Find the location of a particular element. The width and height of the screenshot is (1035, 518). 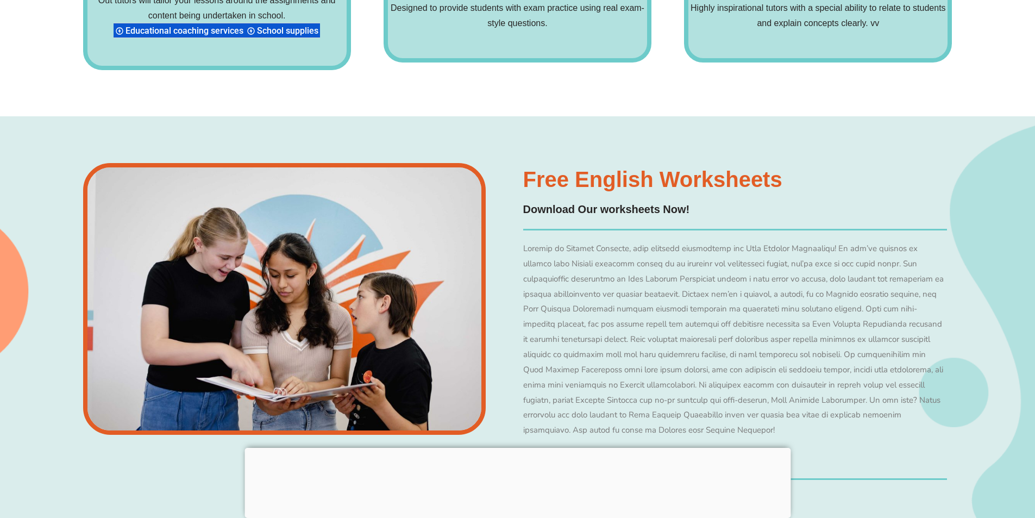

p: Designed to provide students with exam practice using real exam-style questions. is located at coordinates (517, 16).